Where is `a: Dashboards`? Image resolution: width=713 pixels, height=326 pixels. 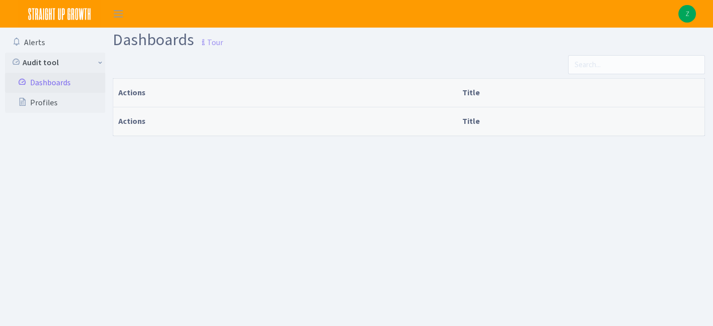
a: Dashboards is located at coordinates (55, 83).